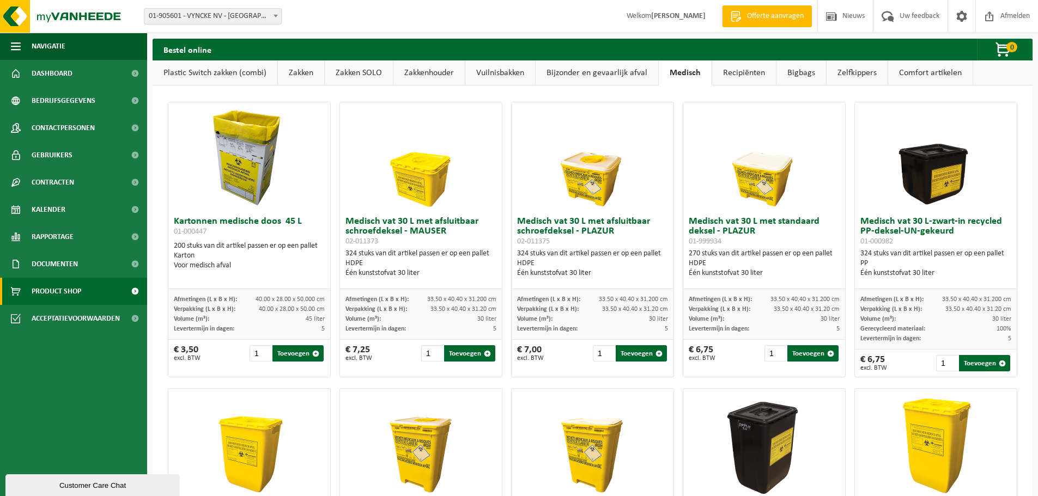 The height and width of the screenshot is (496, 1038). What do you see at coordinates (212, 16) in the screenshot?
I see `span: 01-905601 - VYNCKE NV - HARELBEKE` at bounding box center [212, 16].